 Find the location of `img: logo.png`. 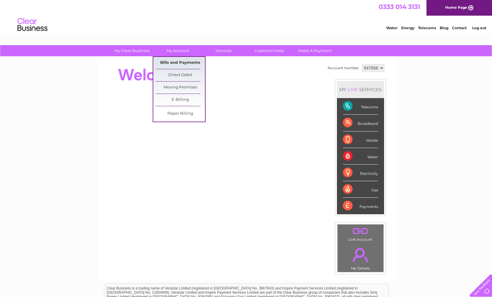

img: logo.png is located at coordinates (32, 25).